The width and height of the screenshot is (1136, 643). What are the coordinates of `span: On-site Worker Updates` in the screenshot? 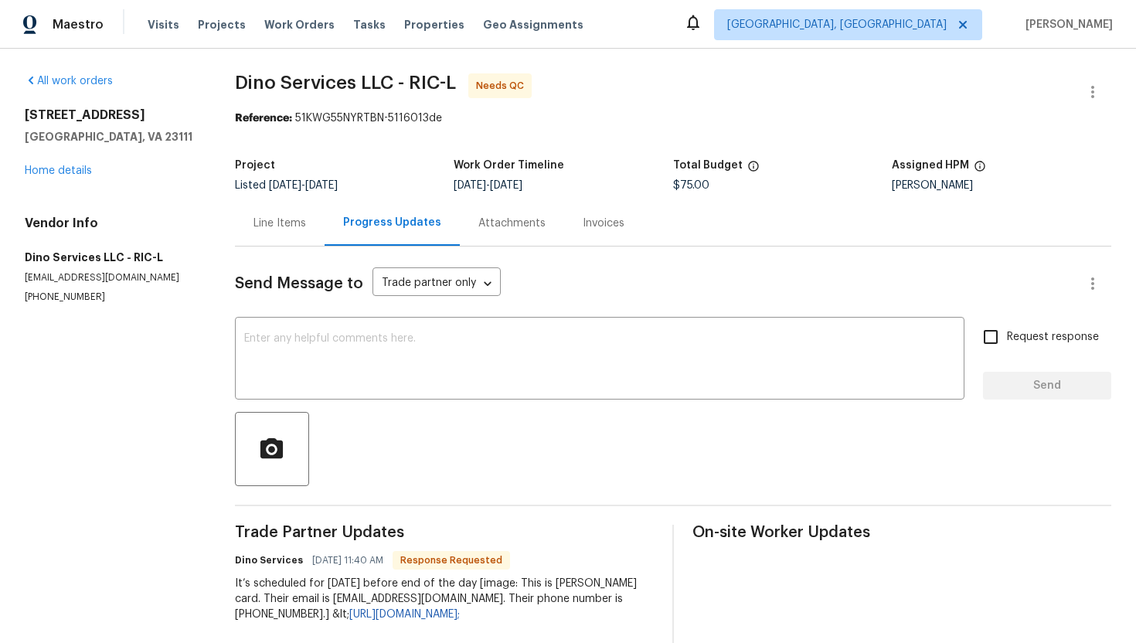 It's located at (901, 532).